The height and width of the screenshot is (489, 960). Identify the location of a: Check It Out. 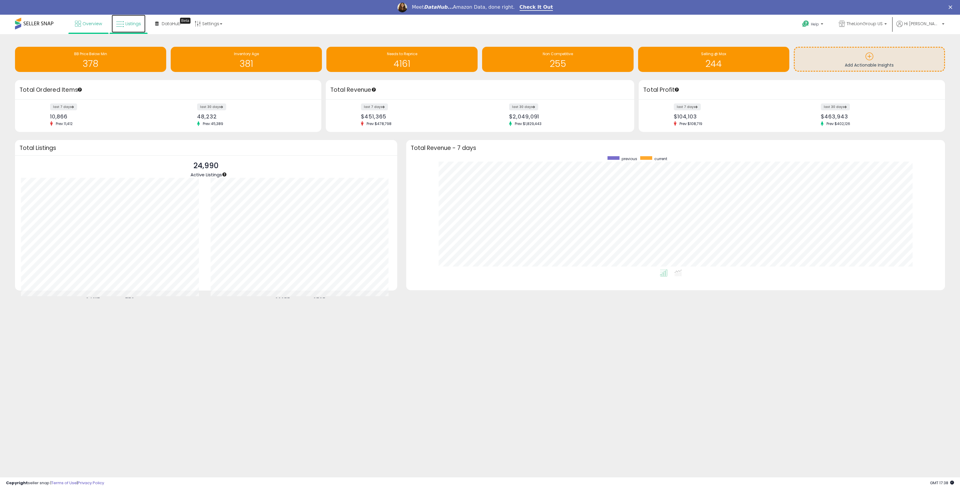
(537, 8).